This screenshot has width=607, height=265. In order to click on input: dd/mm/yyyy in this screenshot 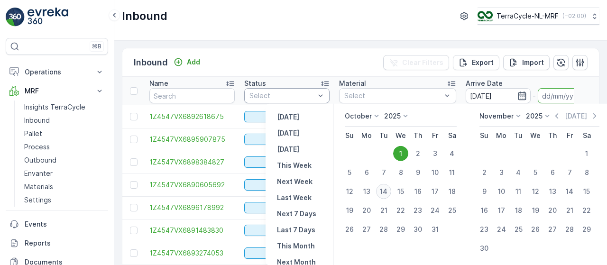, I will do `click(498, 96)`.